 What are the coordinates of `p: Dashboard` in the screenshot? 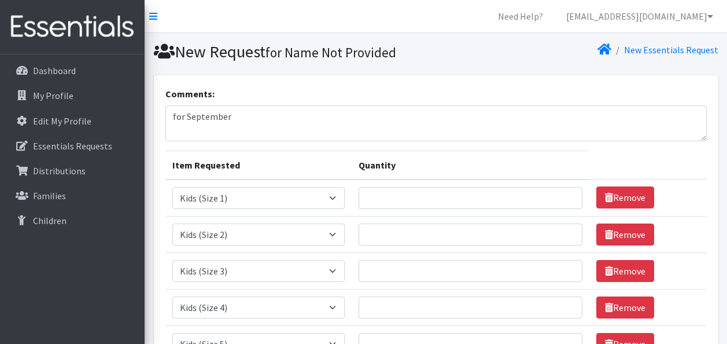 It's located at (54, 71).